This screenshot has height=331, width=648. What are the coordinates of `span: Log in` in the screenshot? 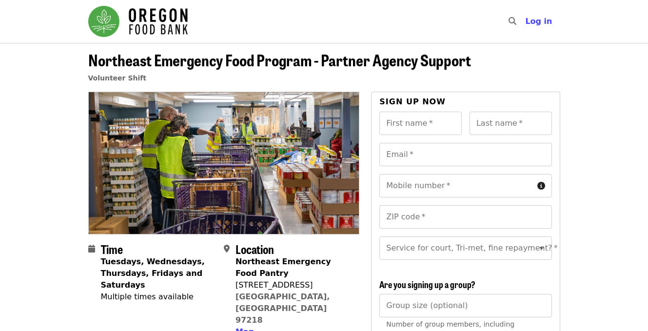 It's located at (538, 21).